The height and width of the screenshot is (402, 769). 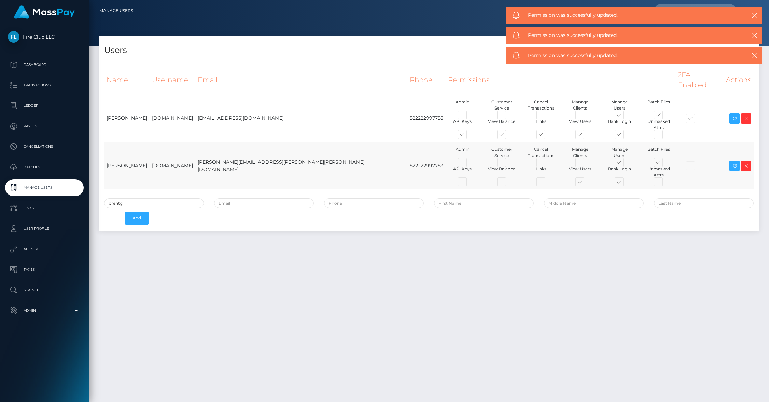 What do you see at coordinates (264, 203) in the screenshot?
I see `input: Email` at bounding box center [264, 203].